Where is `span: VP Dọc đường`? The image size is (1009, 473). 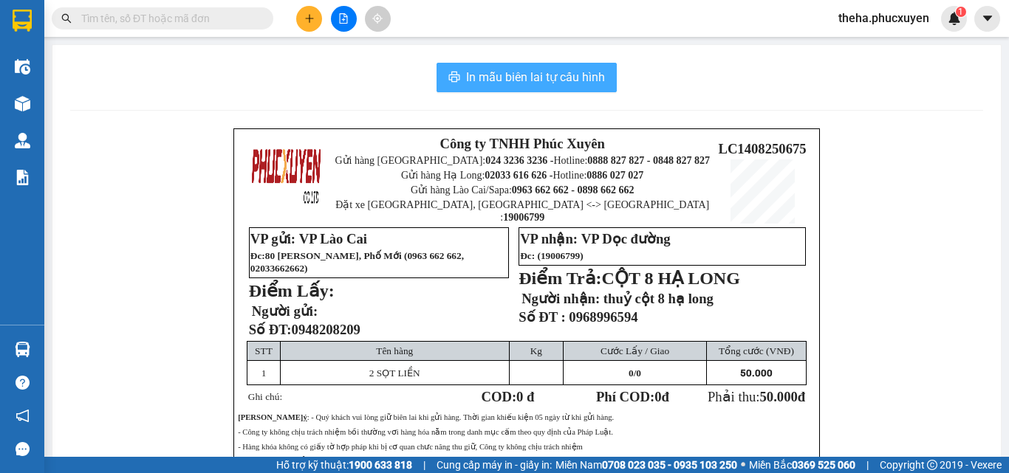 span: VP Dọc đường is located at coordinates (625, 239).